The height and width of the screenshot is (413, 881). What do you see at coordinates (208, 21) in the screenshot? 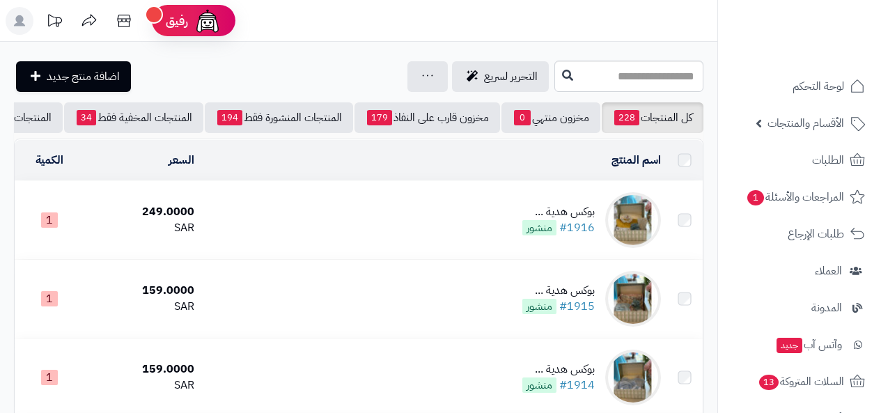
I see `img: ai-face.png` at bounding box center [208, 21].